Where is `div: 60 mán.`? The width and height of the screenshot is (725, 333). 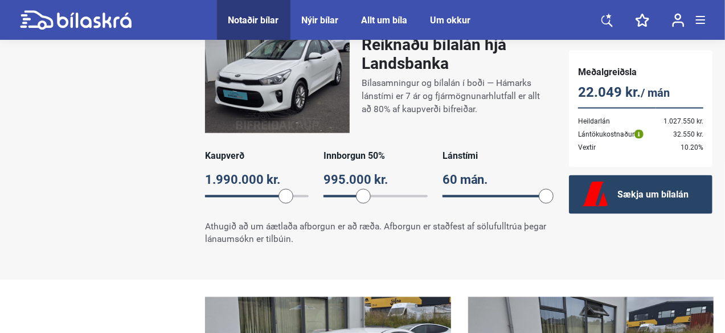
div: 60 mán. is located at coordinates (494, 180).